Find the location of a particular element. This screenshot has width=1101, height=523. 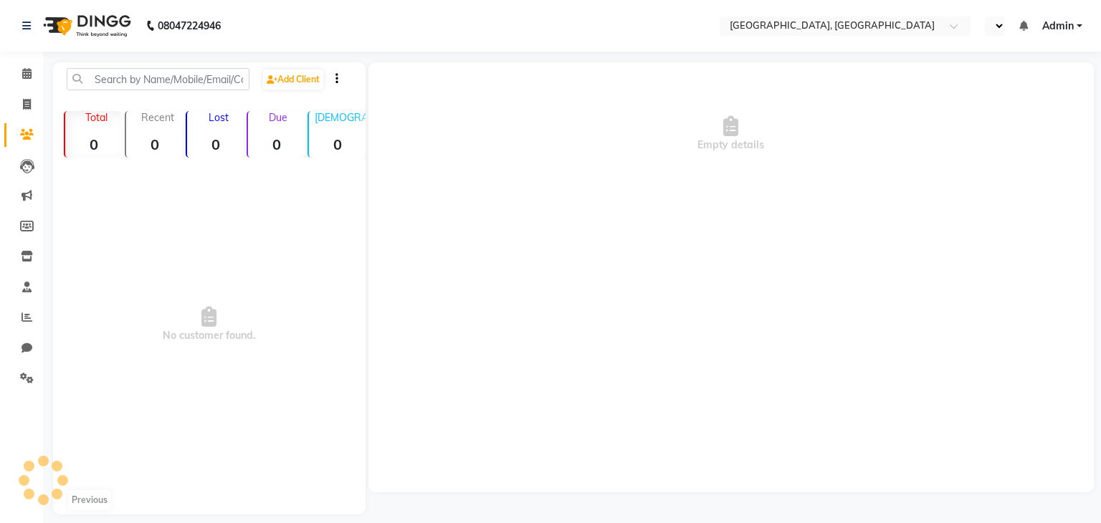

p: Due is located at coordinates (278, 118).